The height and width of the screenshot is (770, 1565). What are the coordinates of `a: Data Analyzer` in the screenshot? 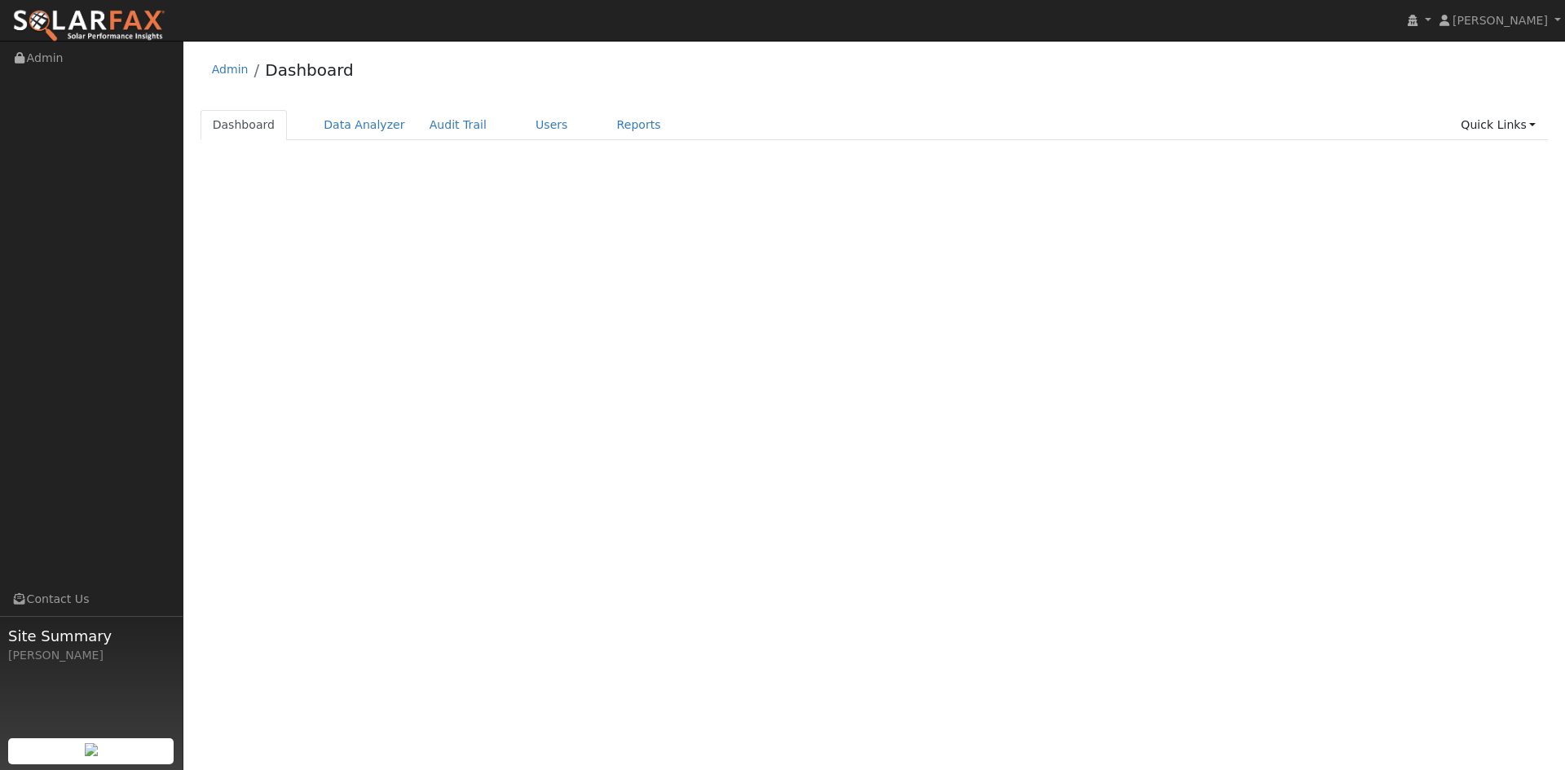 It's located at (364, 125).